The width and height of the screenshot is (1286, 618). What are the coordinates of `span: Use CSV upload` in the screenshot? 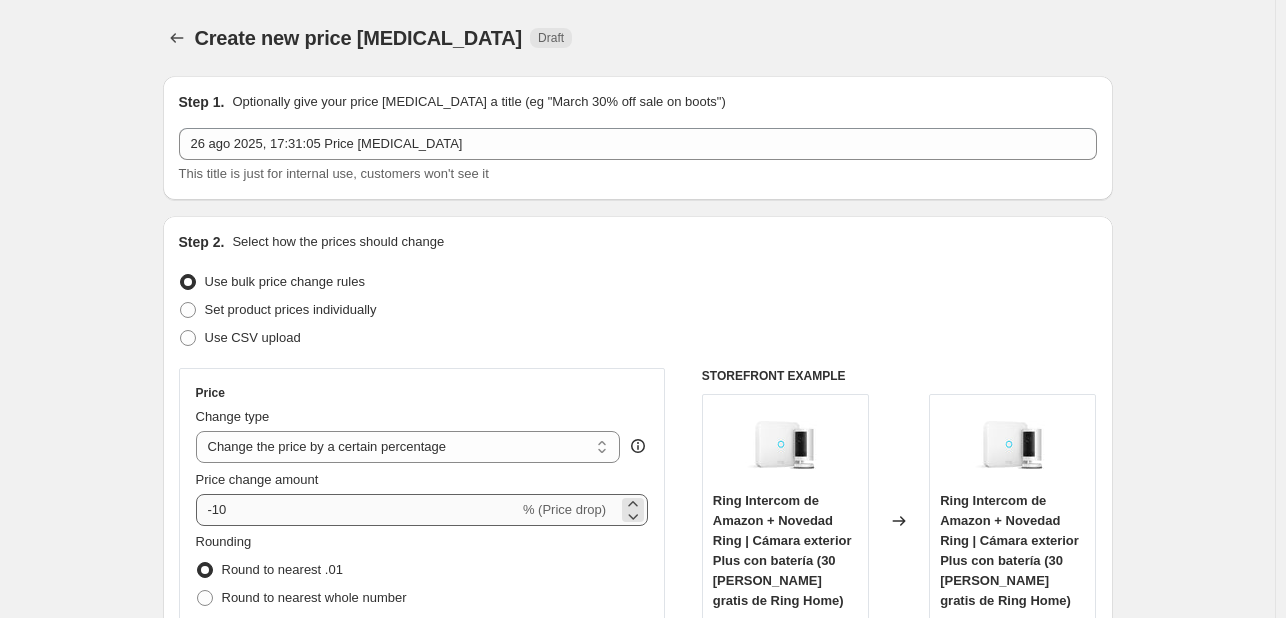 It's located at (253, 337).